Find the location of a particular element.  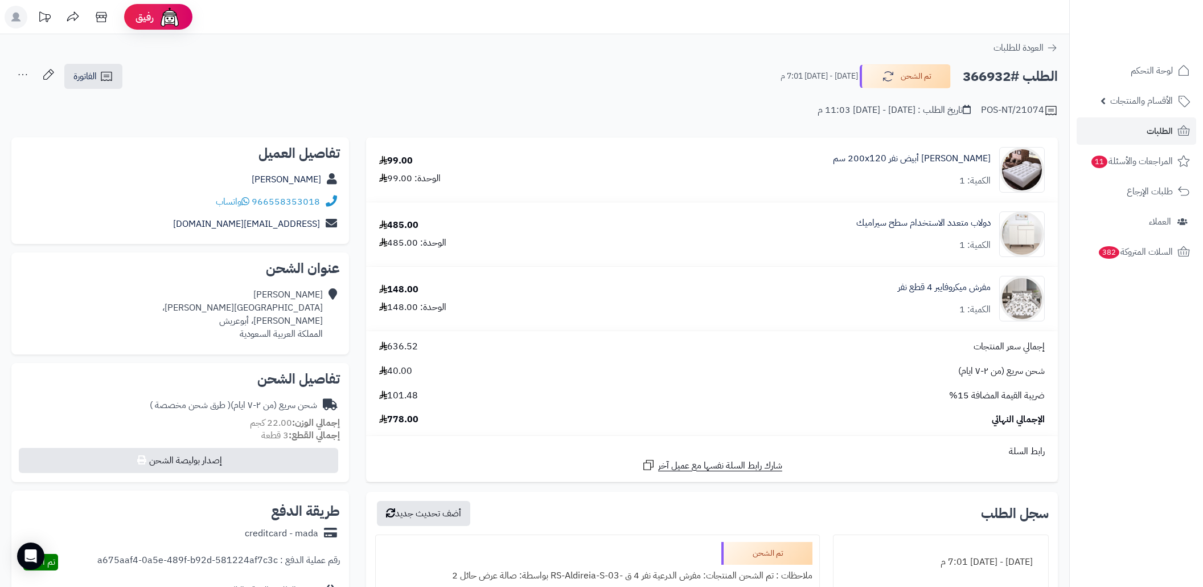

a: العودة للطلبات is located at coordinates (1026, 48).